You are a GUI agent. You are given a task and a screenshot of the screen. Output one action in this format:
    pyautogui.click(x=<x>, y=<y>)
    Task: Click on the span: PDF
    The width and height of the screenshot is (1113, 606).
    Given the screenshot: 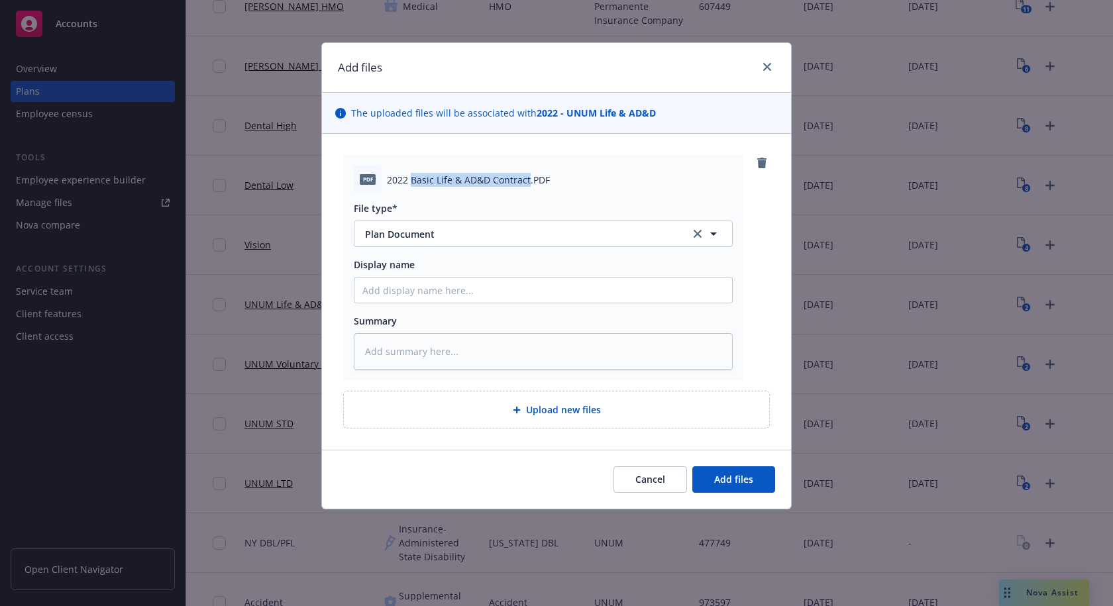 What is the action you would take?
    pyautogui.click(x=368, y=179)
    